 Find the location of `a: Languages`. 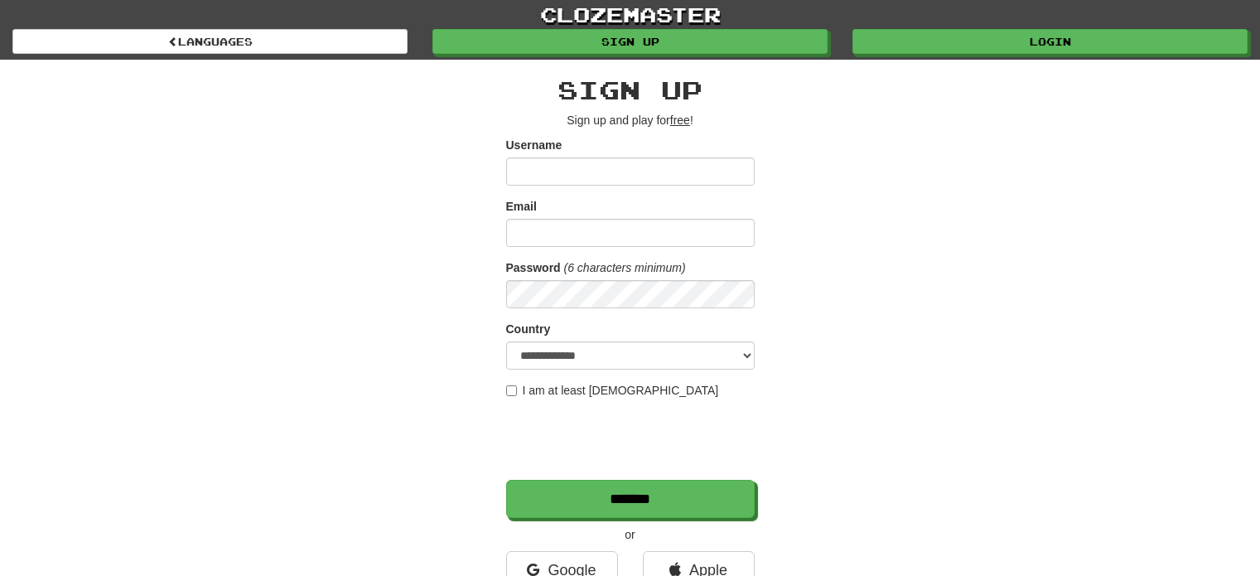

a: Languages is located at coordinates (210, 41).